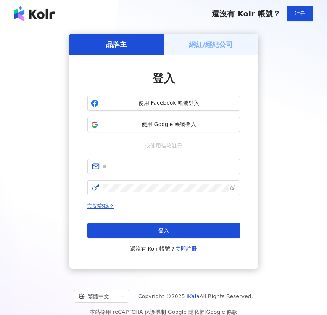 The width and height of the screenshot is (327, 315). What do you see at coordinates (169, 103) in the screenshot?
I see `span: 使用 Facebook 帳號登入` at bounding box center [169, 103].